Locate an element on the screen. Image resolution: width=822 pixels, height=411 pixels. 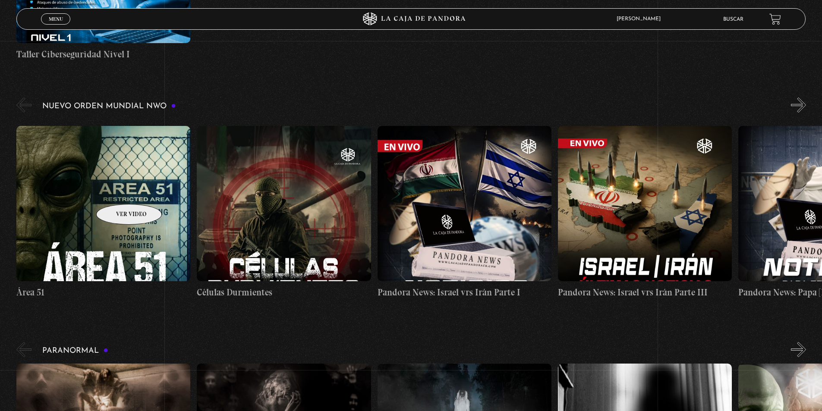
a: Buscar is located at coordinates (733, 19).